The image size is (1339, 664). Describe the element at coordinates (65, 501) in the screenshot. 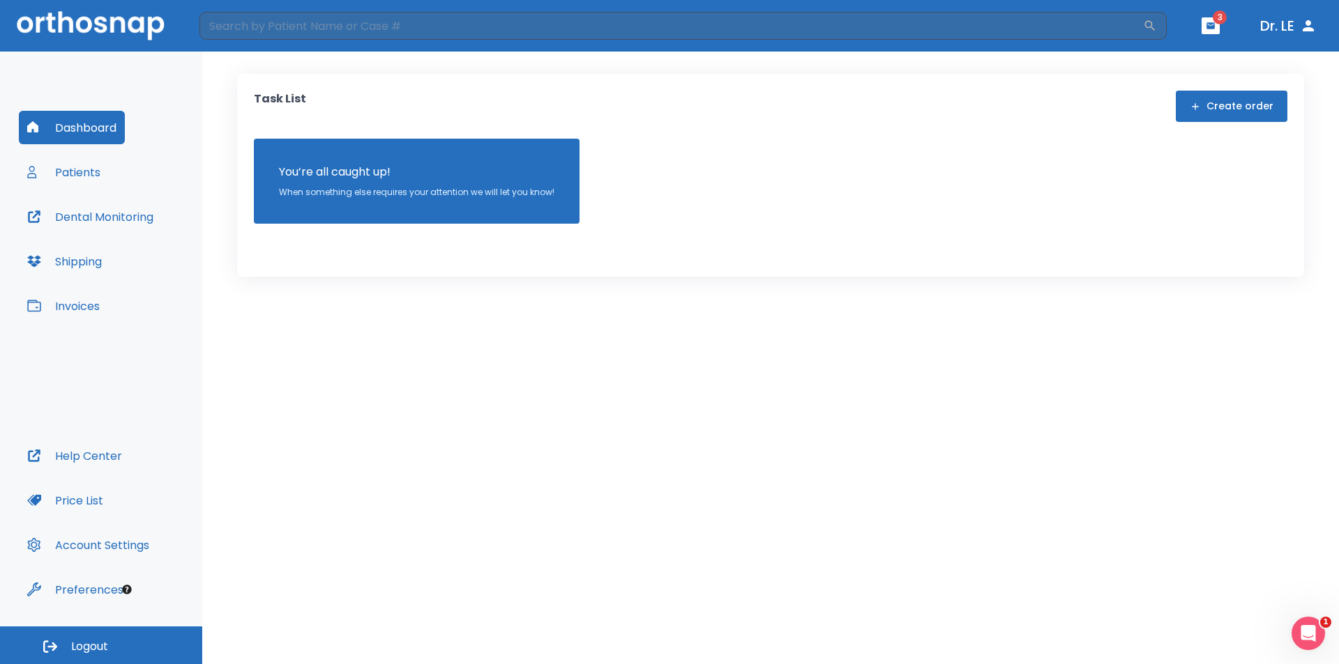

I see `a: Price List` at that location.